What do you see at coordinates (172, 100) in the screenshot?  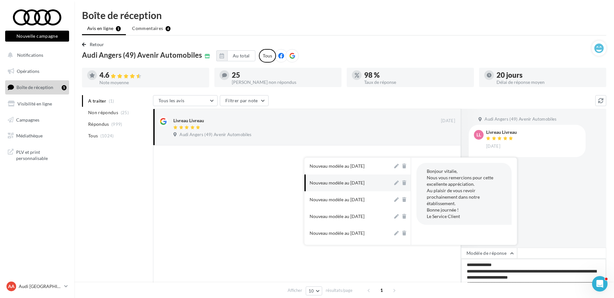 I see `span: Tous les avis` at bounding box center [172, 100].